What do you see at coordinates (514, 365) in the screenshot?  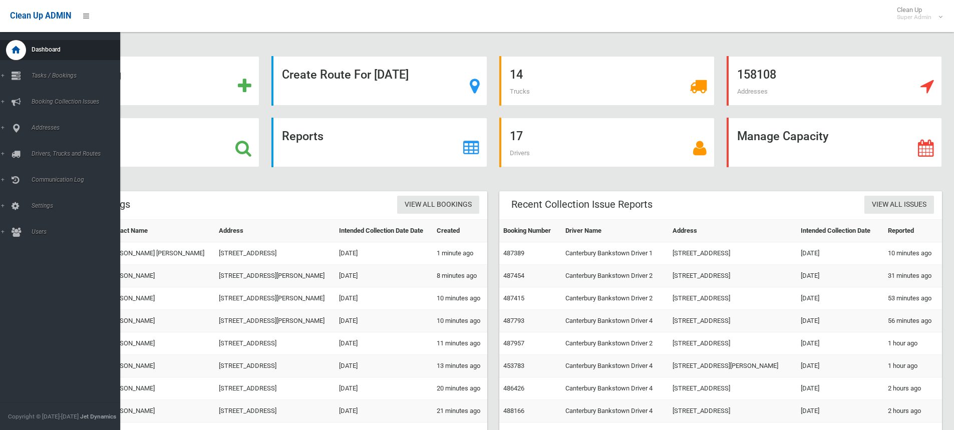 I see `a: 453783` at bounding box center [514, 365].